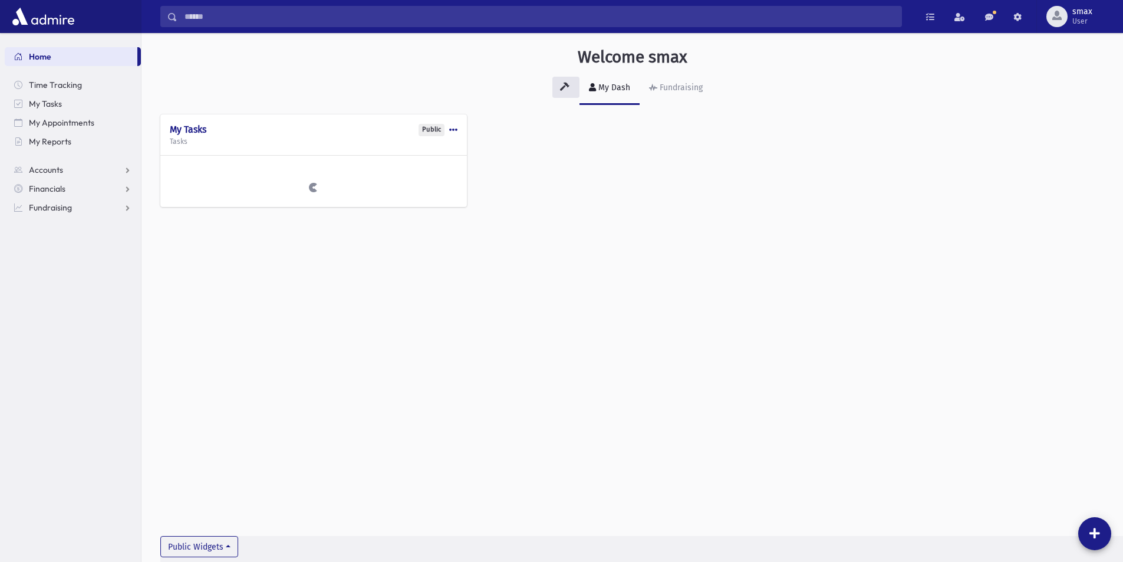  What do you see at coordinates (680, 87) in the screenshot?
I see `div: Fundraising` at bounding box center [680, 87].